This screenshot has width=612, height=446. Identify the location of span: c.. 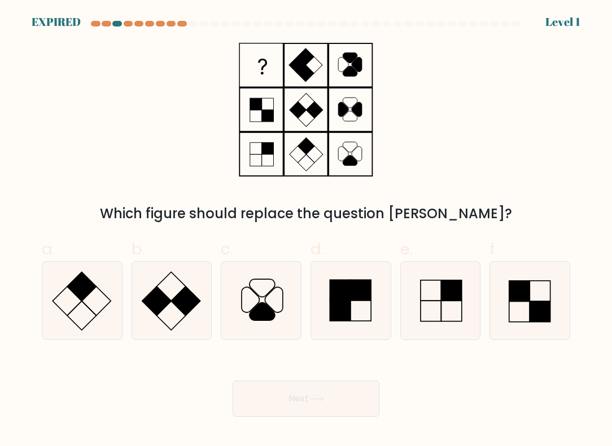
(227, 249).